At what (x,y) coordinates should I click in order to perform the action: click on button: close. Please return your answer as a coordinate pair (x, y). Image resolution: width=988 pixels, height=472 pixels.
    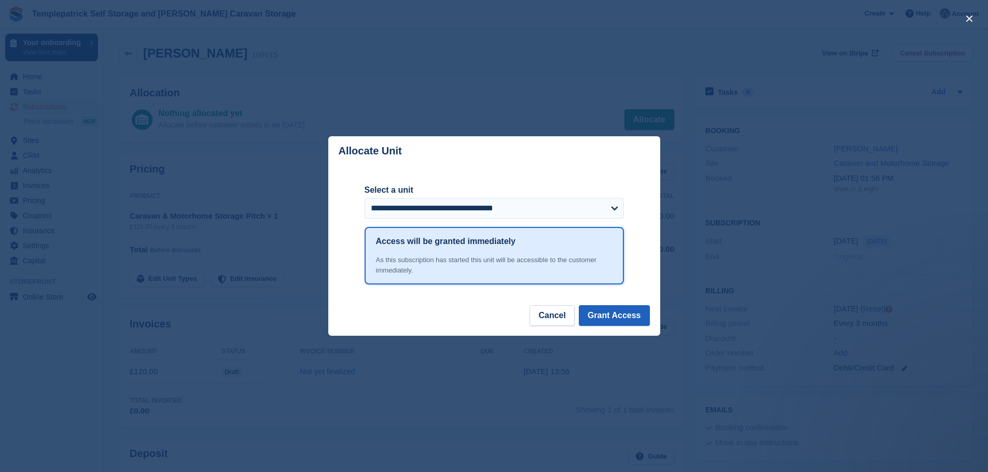
    Looking at the image, I should click on (969, 19).